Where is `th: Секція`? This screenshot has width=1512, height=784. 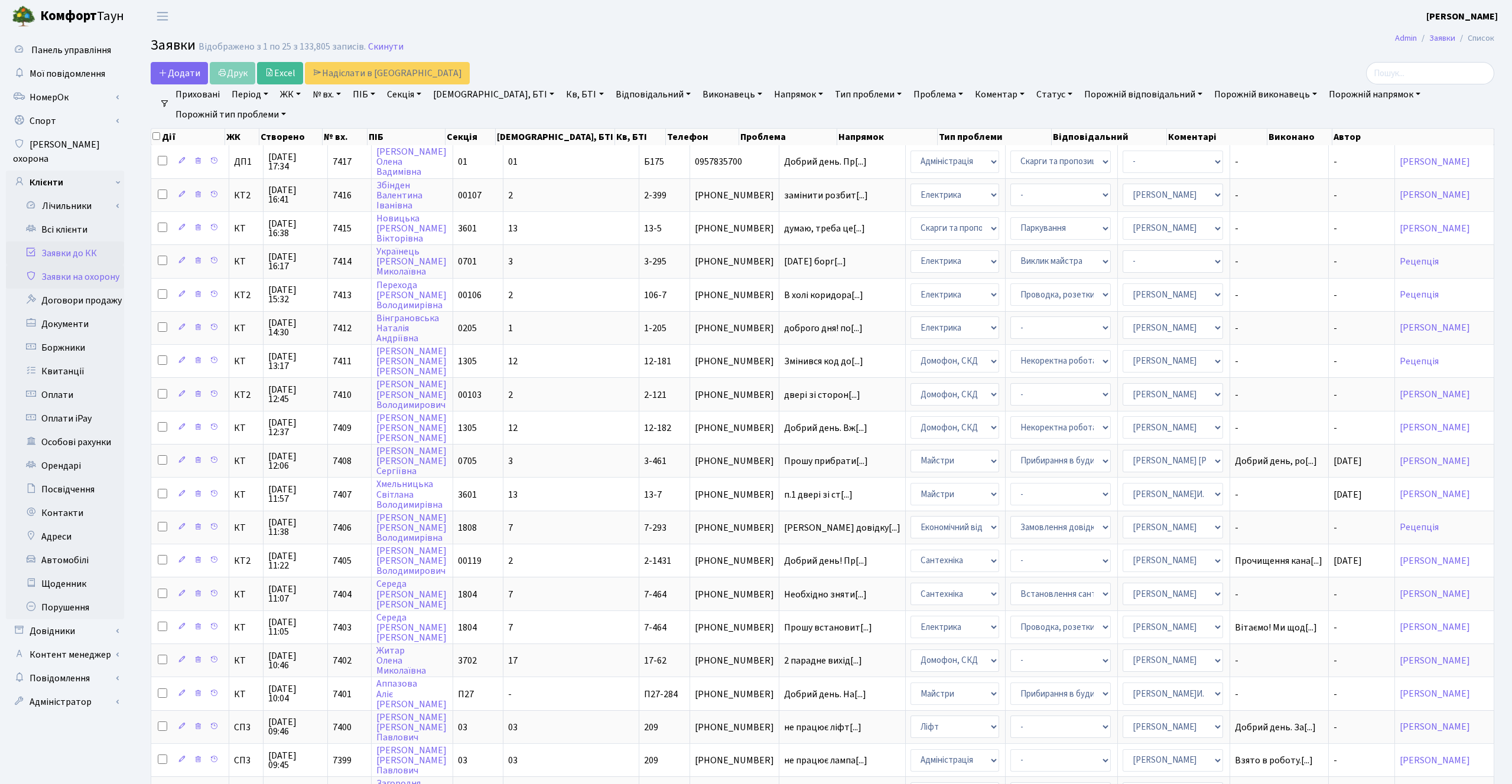
th: Секція is located at coordinates (471, 137).